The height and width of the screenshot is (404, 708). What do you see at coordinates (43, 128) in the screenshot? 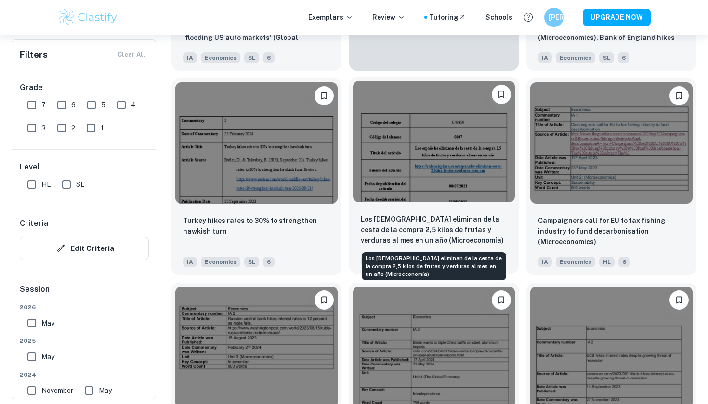
I see `span: 3` at bounding box center [43, 128].